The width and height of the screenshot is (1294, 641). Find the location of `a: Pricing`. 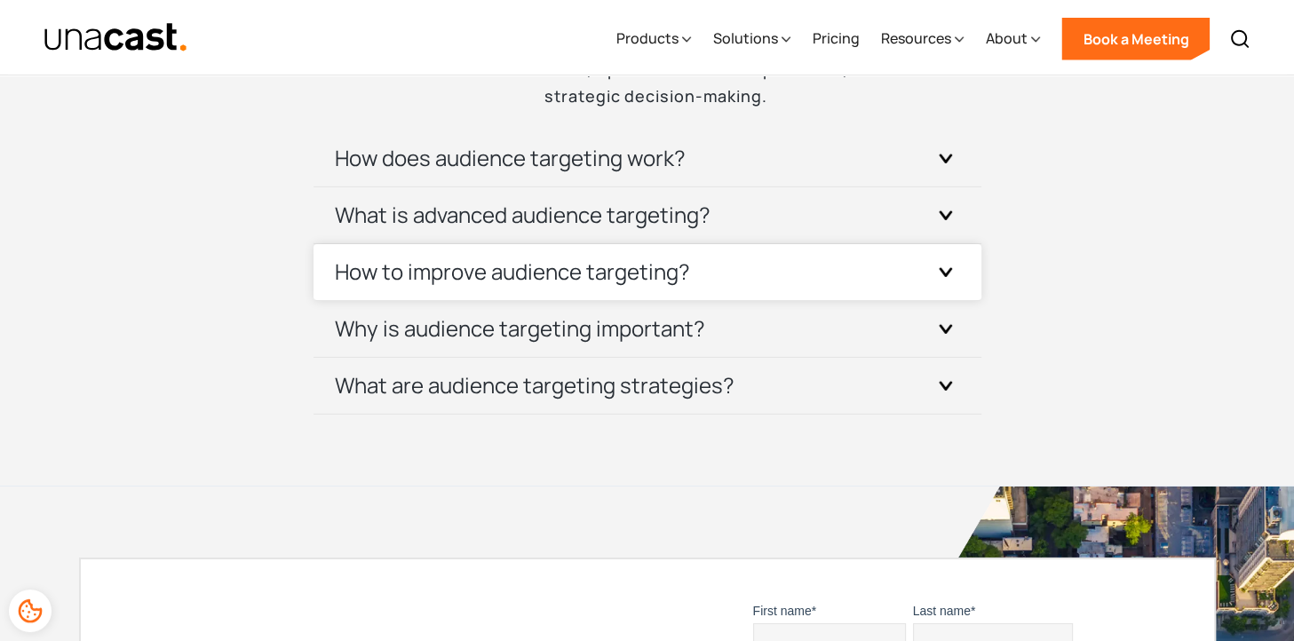

a: Pricing is located at coordinates (835, 39).